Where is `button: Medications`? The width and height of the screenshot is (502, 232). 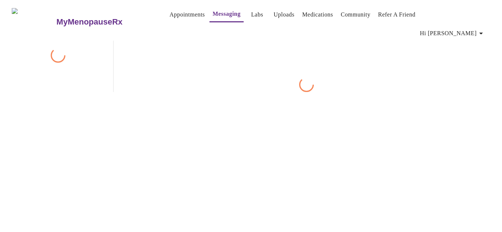 button: Medications is located at coordinates (317, 15).